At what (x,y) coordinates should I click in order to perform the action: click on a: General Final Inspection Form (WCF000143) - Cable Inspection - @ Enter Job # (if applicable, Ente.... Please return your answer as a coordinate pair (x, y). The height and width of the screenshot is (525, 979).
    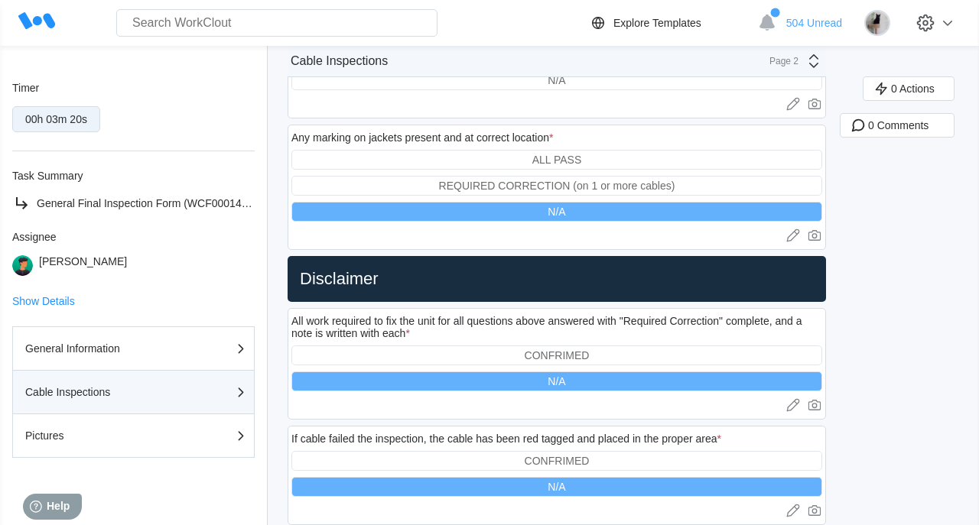
    Looking at the image, I should click on (133, 203).